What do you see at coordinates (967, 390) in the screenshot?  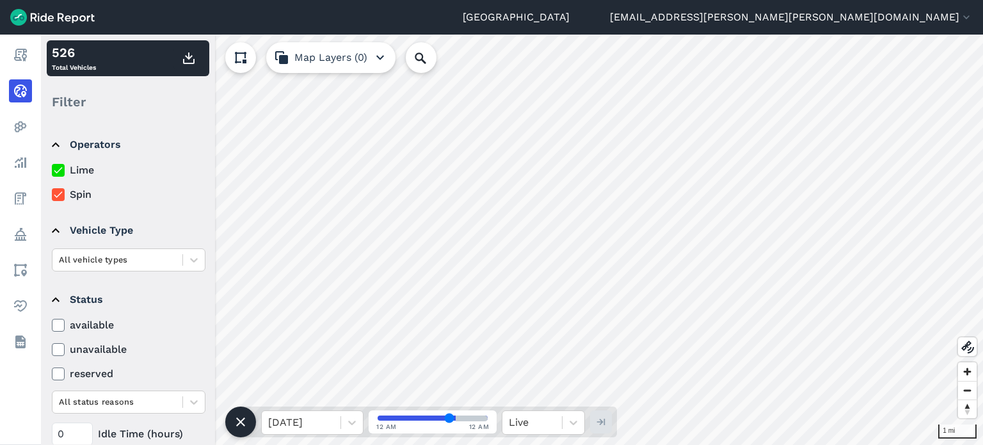 I see `button: Zoom out` at bounding box center [967, 390].